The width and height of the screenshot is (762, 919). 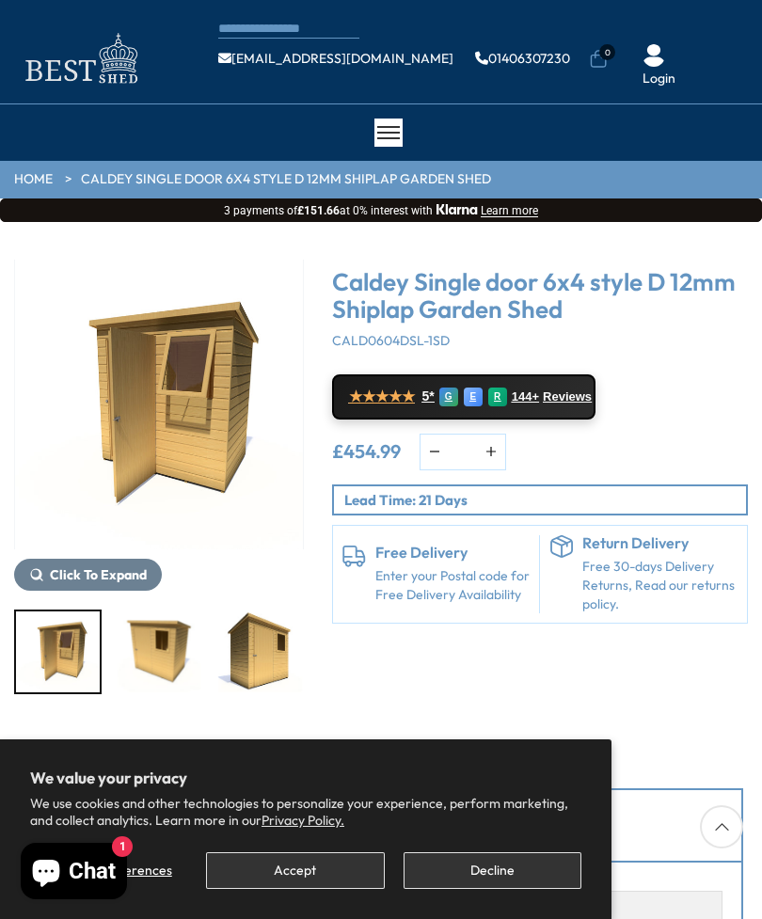 What do you see at coordinates (654, 55) in the screenshot?
I see `img: User Icon` at bounding box center [654, 55].